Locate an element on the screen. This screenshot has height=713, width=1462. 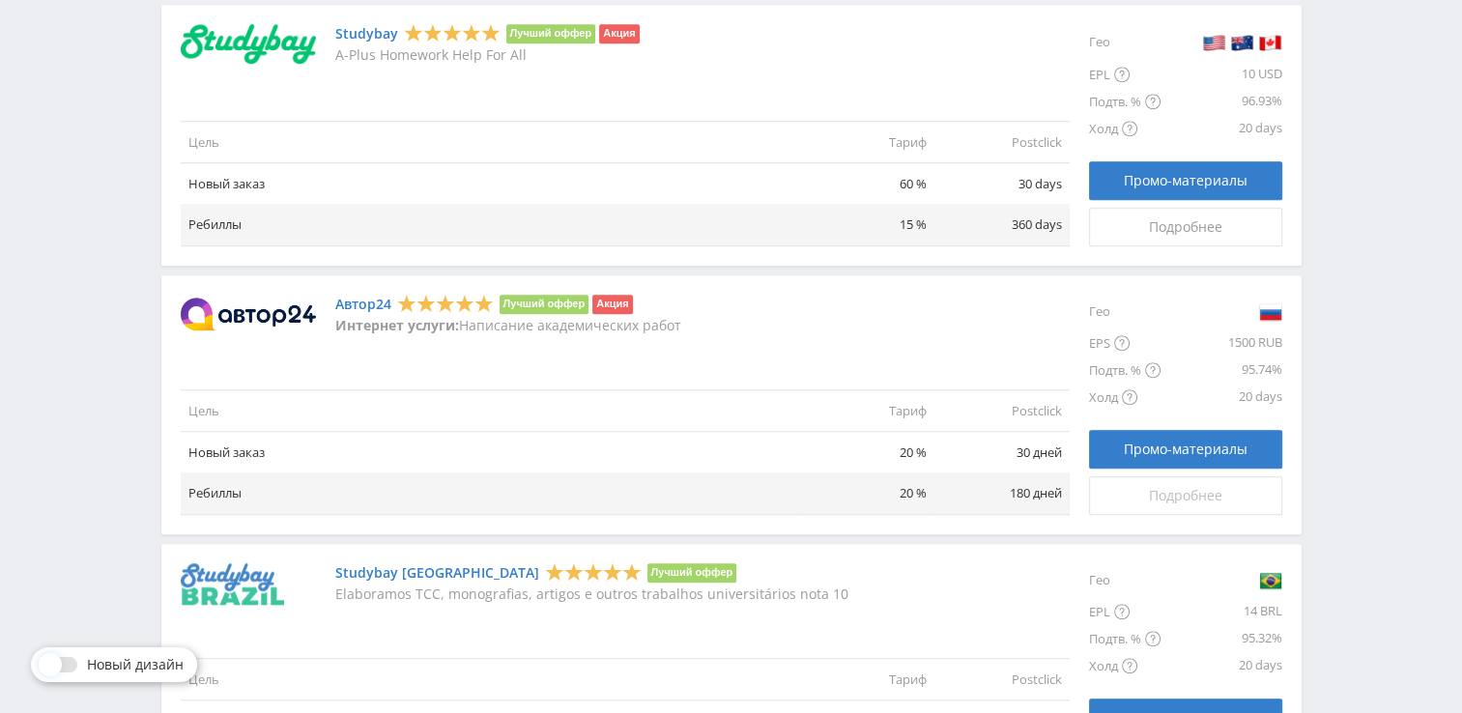
td: 15 % is located at coordinates (867, 224).